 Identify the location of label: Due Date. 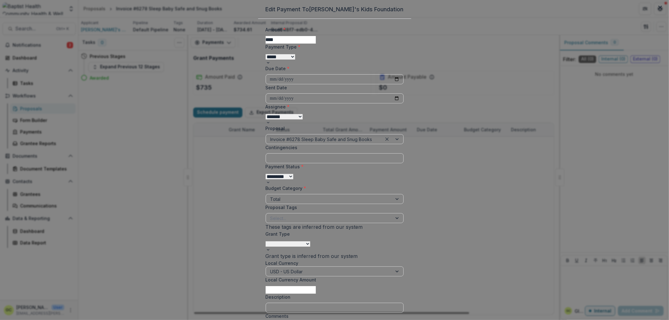
(333, 68).